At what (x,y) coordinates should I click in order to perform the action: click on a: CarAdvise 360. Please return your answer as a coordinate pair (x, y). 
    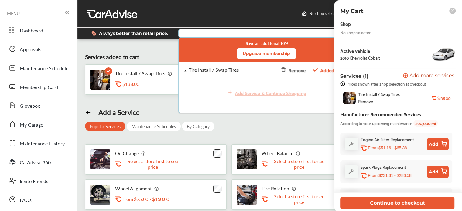
    Looking at the image, I should click on (38, 162).